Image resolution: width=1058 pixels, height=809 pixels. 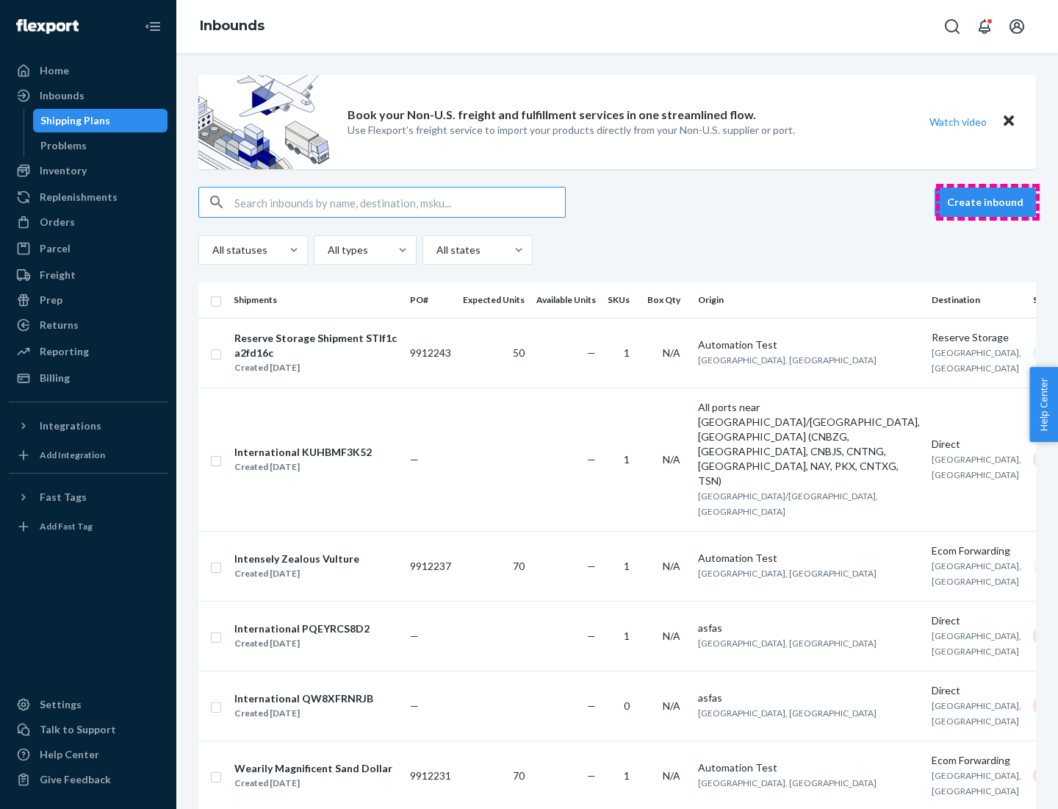 I want to click on th: Shipments, so click(x=316, y=300).